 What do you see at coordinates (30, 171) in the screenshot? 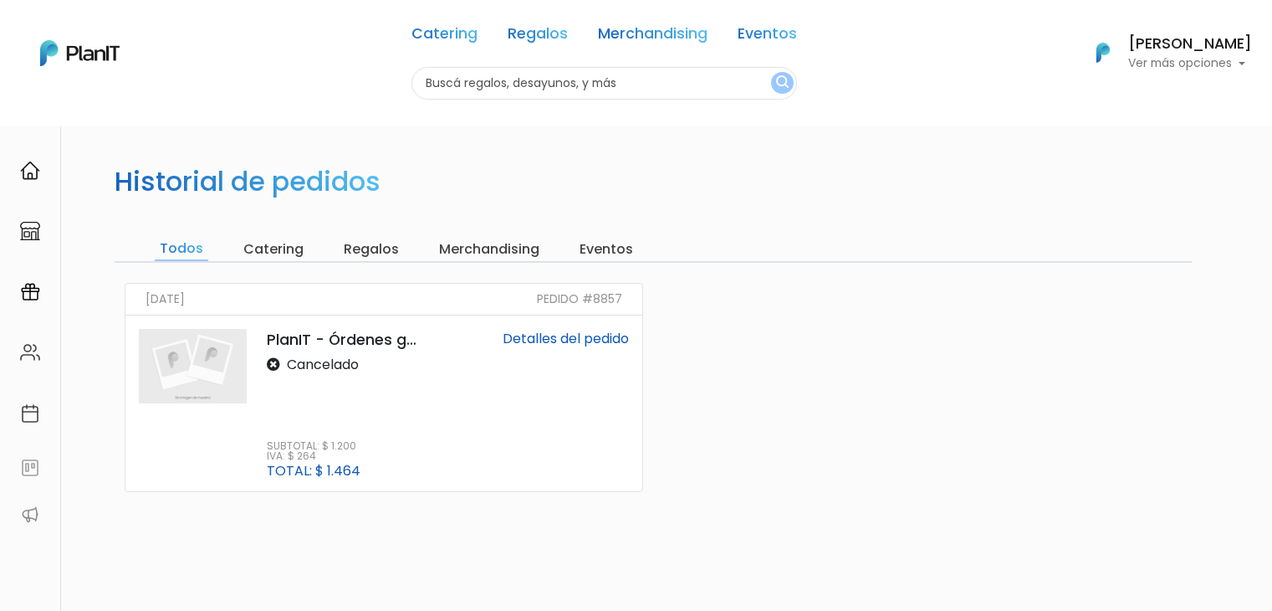
I see `img: home-e721727adea9d79c4d83392d1f703f7f8bce08238fde08b1acbfd93340b81755.svg` at bounding box center [30, 171].